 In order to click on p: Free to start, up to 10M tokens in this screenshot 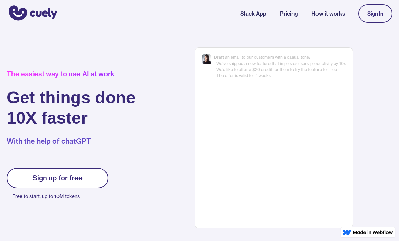, I will do `click(60, 196)`.